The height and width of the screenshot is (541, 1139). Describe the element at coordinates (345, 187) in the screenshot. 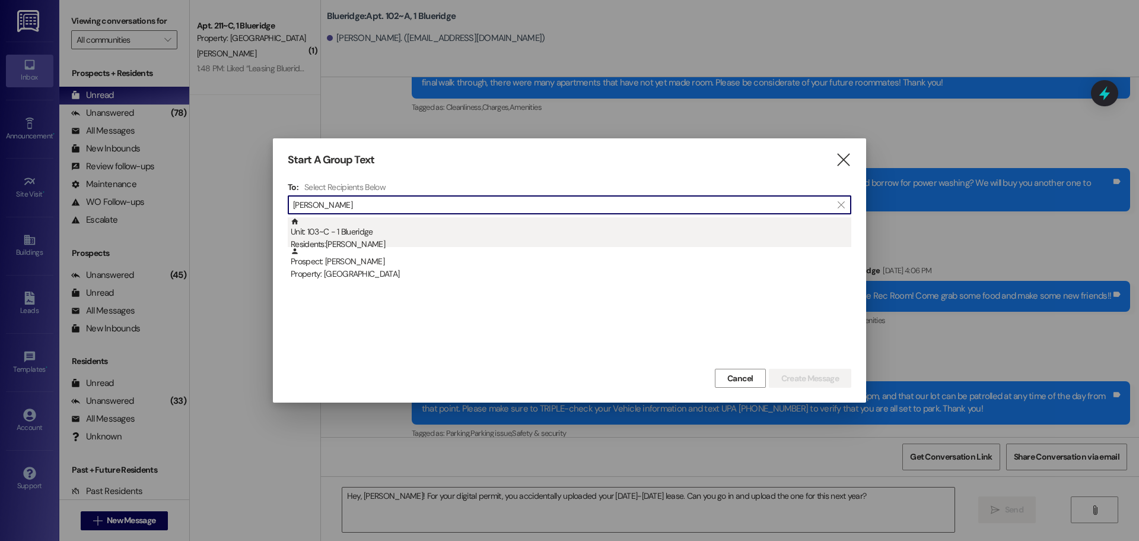

I see `h4: Select Recipients Below` at that location.